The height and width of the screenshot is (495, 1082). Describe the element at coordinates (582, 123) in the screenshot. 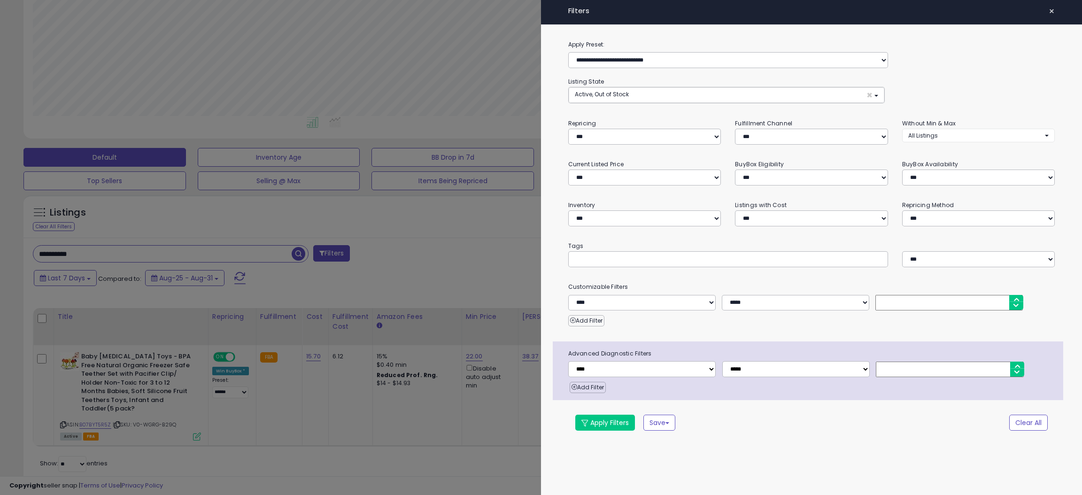

I see `small: Repricing` at that location.